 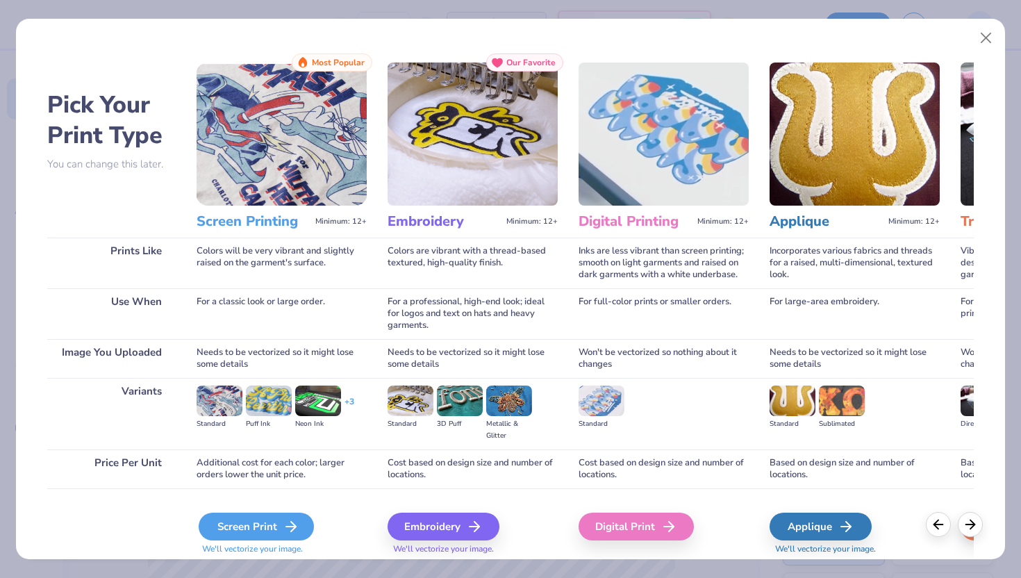 What do you see at coordinates (111, 469) in the screenshot?
I see `div: Price Per Unit` at bounding box center [111, 469].